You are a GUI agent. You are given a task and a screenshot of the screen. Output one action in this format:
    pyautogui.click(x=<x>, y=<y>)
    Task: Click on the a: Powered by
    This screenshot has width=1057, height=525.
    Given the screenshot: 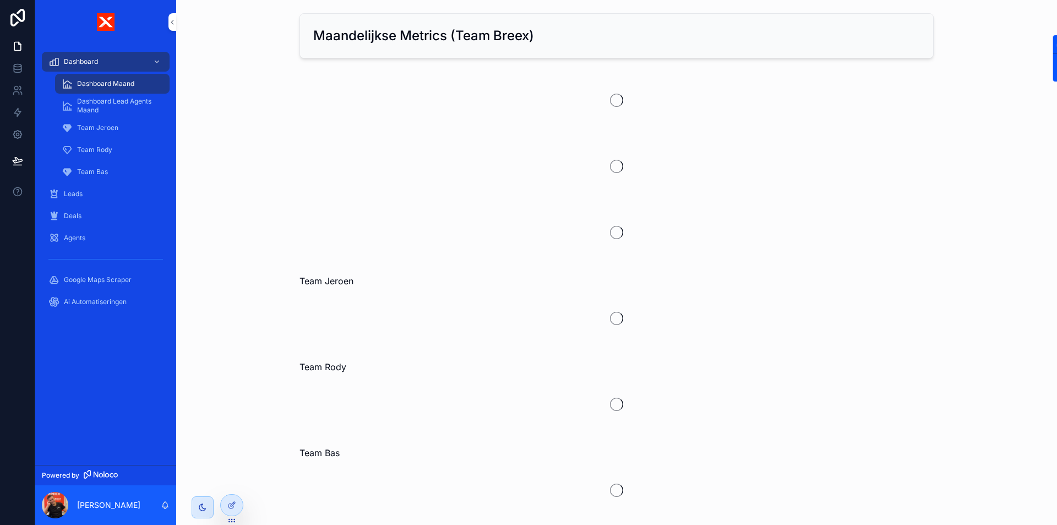 What is the action you would take?
    pyautogui.click(x=106, y=475)
    